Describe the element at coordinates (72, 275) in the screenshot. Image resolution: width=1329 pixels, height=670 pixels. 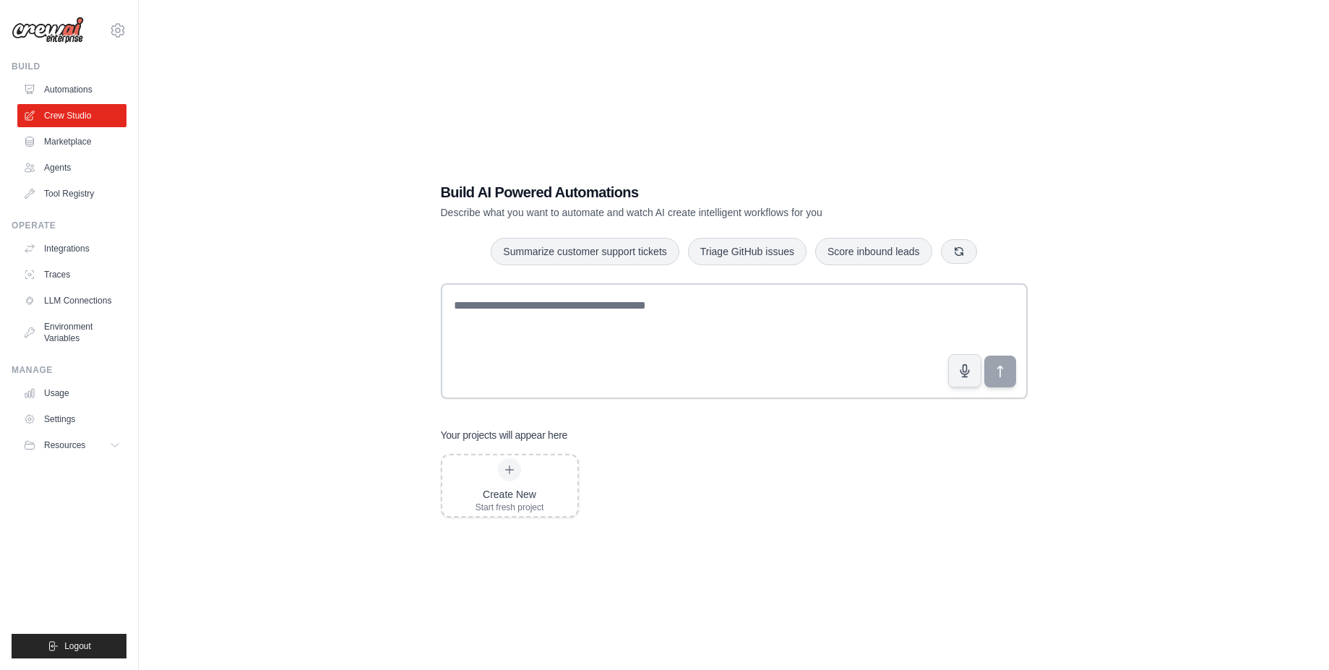
I see `a: Traces` at that location.